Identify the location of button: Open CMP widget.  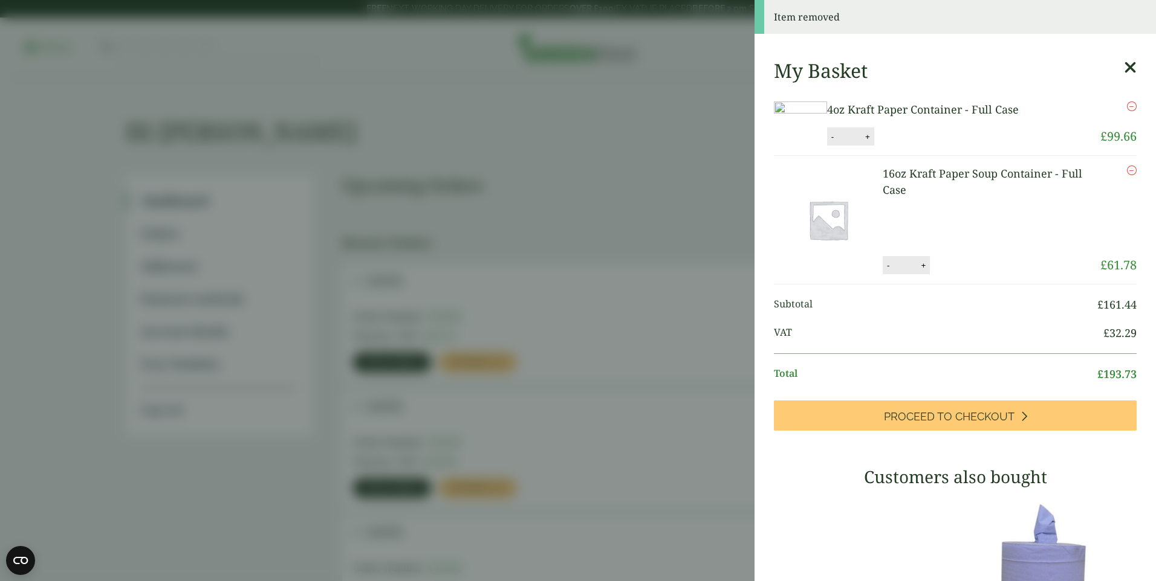
(21, 561).